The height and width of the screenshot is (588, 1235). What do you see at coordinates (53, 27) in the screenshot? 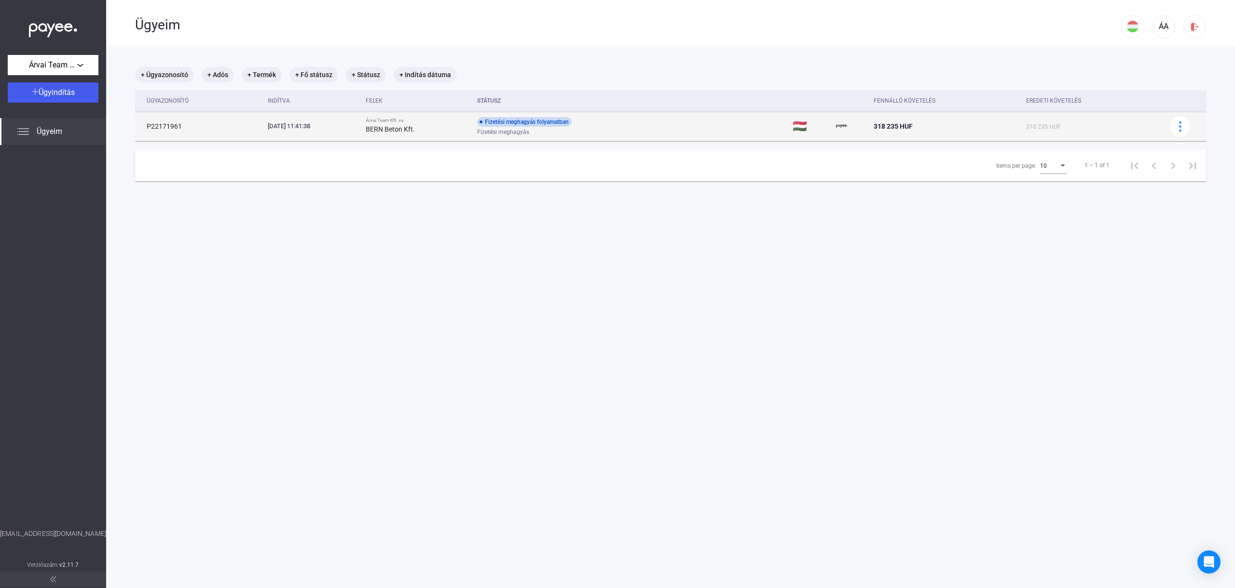
I see `img: white-payee-white-dot.svg` at bounding box center [53, 27].